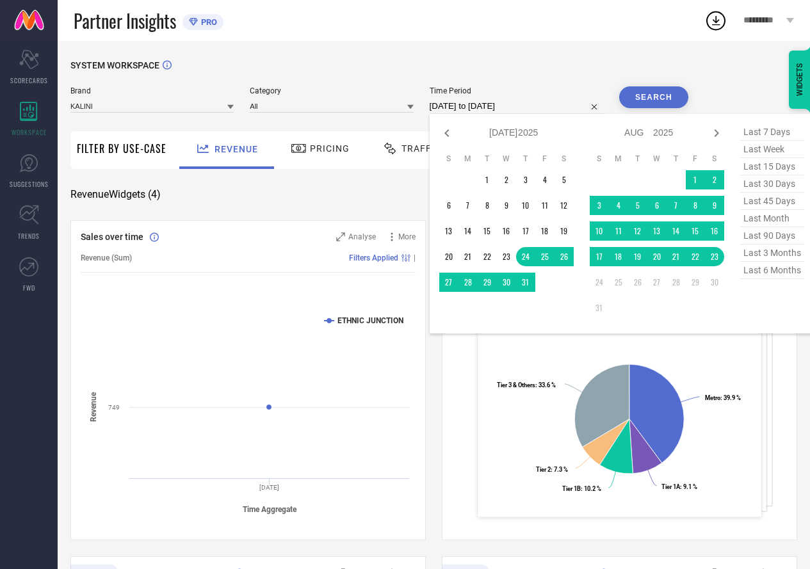 The height and width of the screenshot is (569, 810). I want to click on span: Analyse, so click(362, 237).